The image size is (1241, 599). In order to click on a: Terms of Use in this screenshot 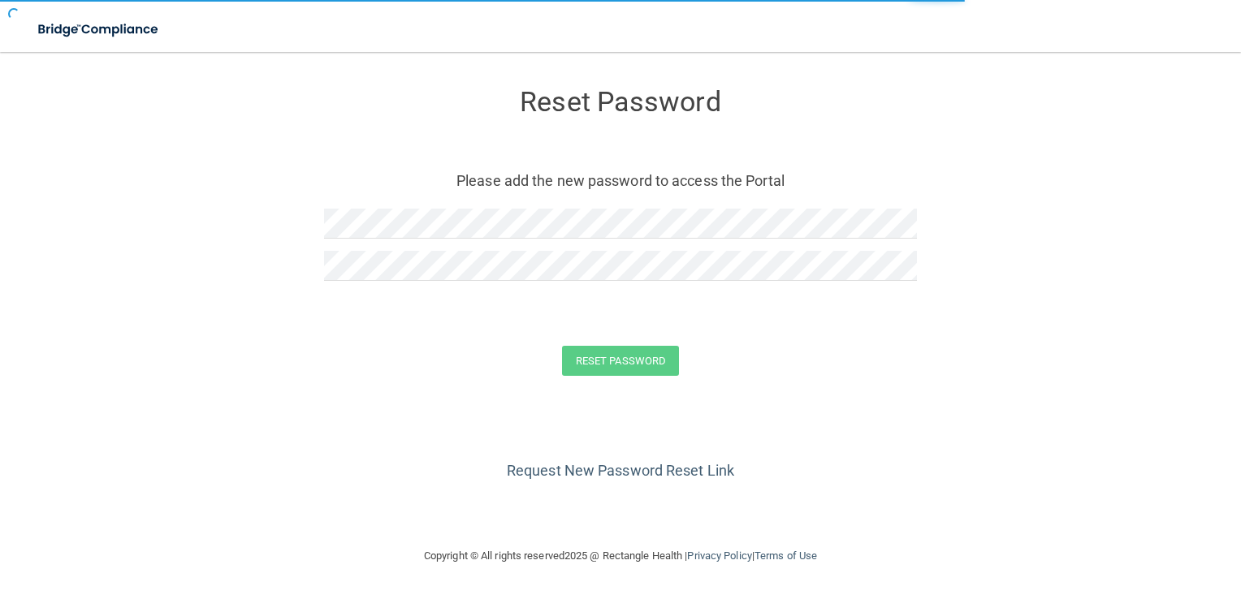, I will do `click(786, 556)`.